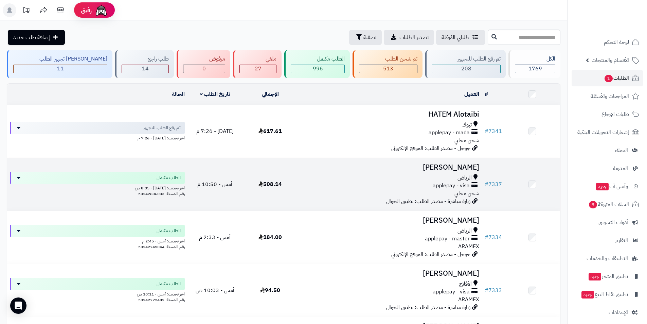 The height and width of the screenshot is (324, 647). I want to click on a: ملغي 27, so click(257, 64).